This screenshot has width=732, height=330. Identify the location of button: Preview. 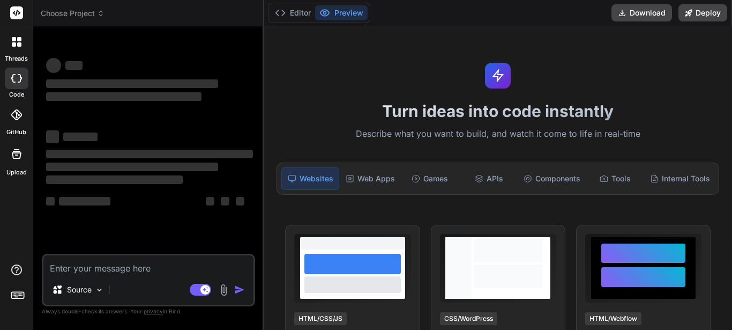
(342, 13).